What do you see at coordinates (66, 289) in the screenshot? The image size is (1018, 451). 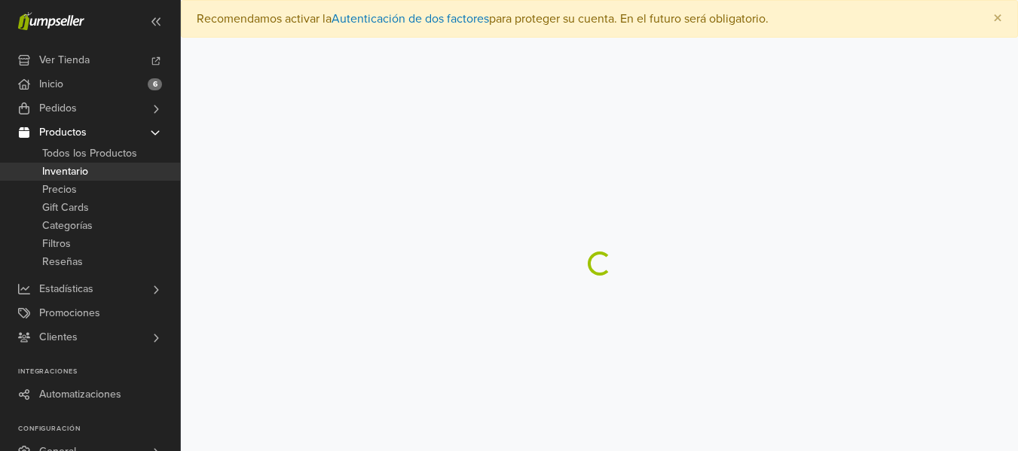 I see `span: Estadísticas` at bounding box center [66, 289].